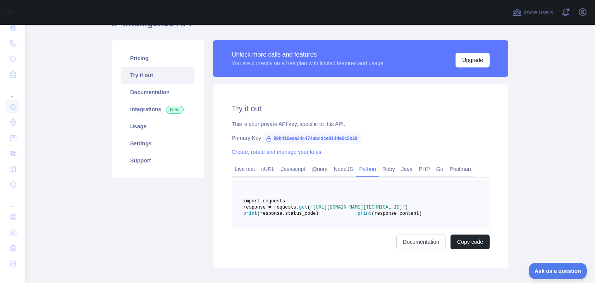 The image size is (595, 283). I want to click on div: Primary Key:, so click(361, 138).